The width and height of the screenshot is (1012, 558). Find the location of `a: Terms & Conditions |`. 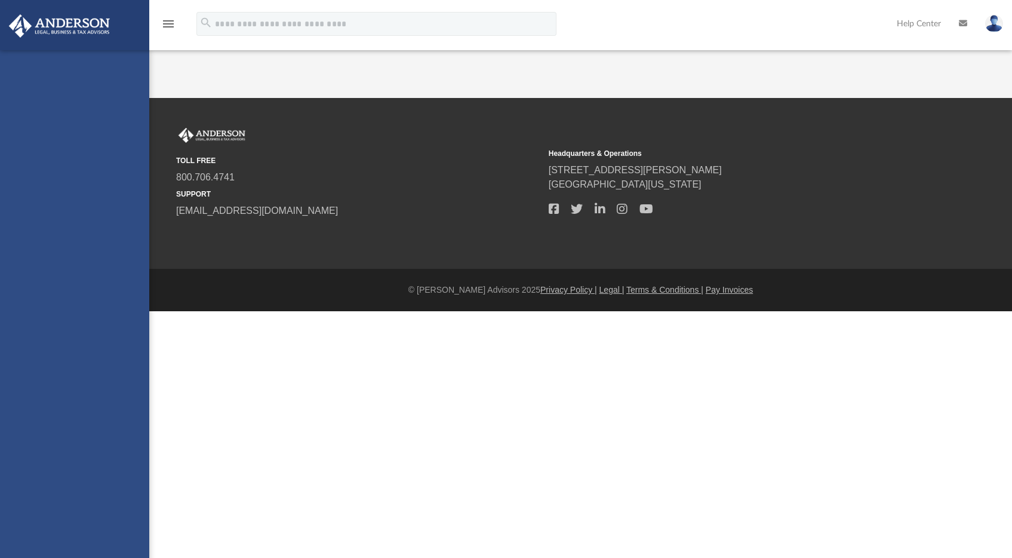

a: Terms & Conditions | is located at coordinates (664, 289).